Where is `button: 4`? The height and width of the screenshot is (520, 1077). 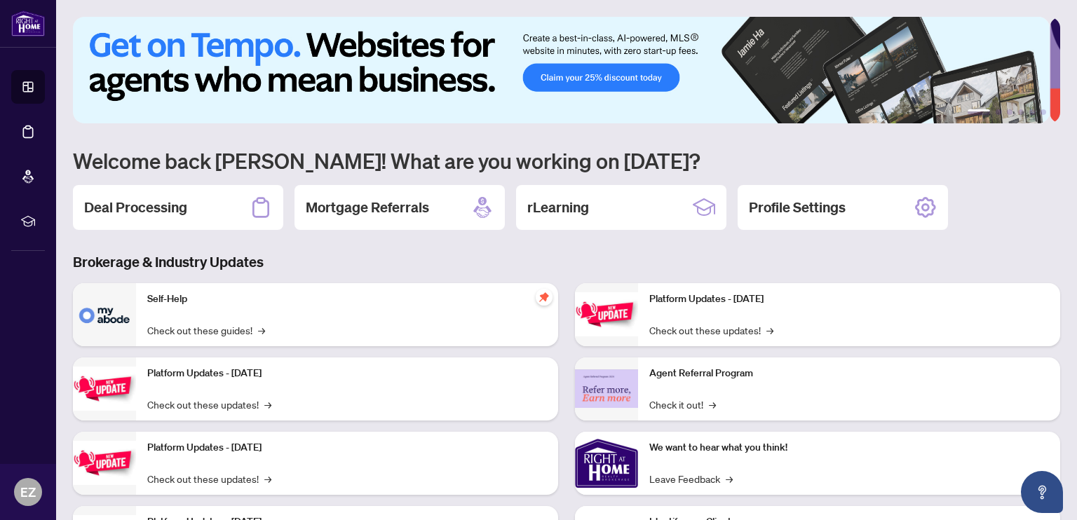
button: 4 is located at coordinates (1021, 112).